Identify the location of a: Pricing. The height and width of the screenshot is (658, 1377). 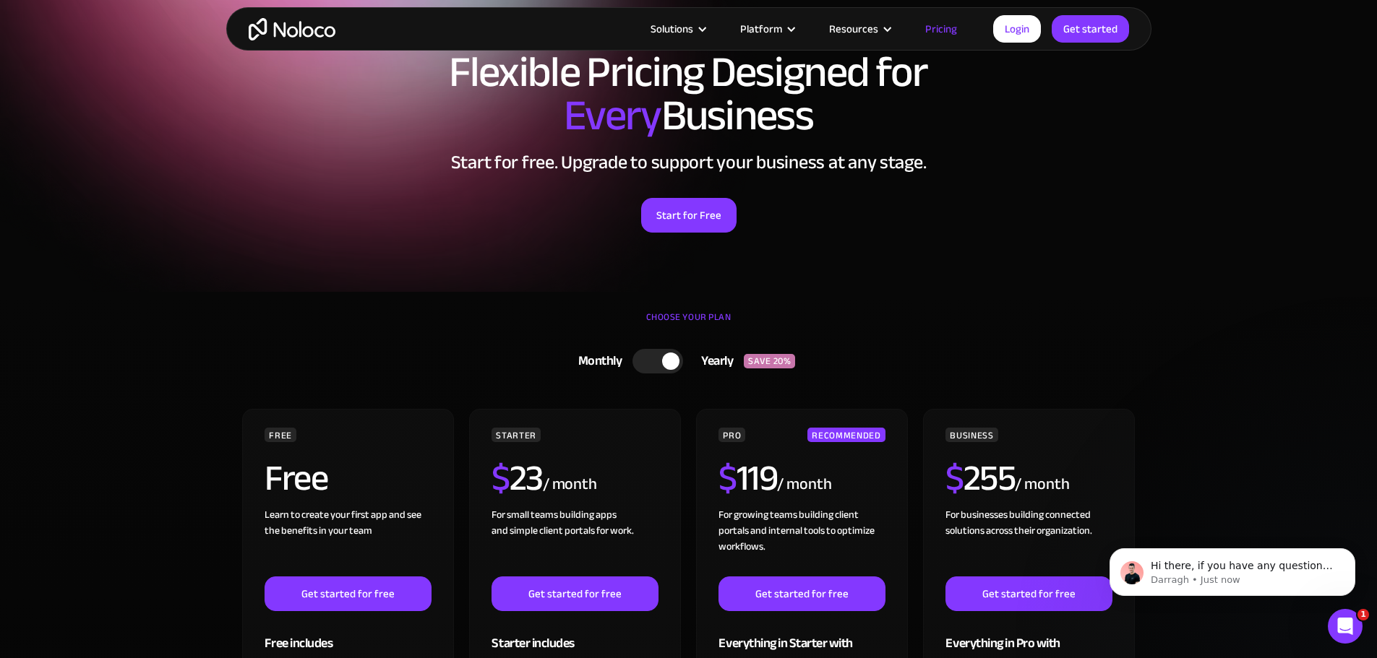
(941, 29).